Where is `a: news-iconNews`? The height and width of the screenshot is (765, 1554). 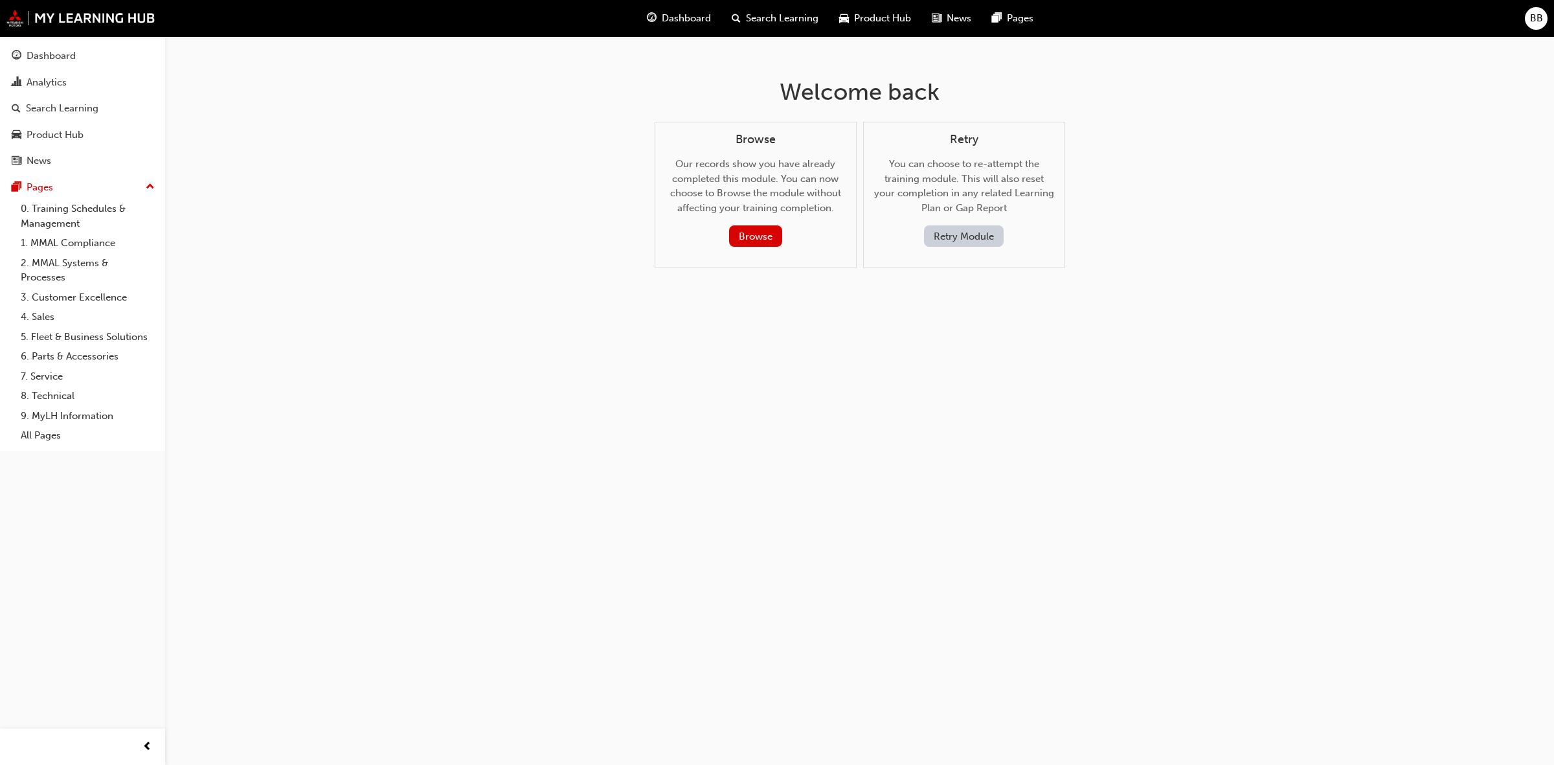
a: news-iconNews is located at coordinates (951, 18).